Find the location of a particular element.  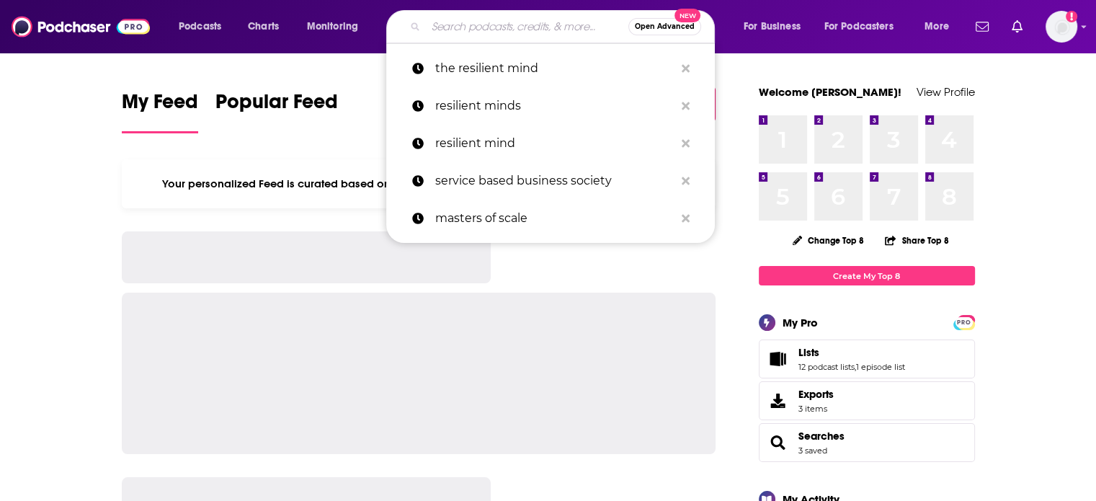

img: Podchaser - Follow, Share and Rate Podcasts is located at coordinates (81, 27).